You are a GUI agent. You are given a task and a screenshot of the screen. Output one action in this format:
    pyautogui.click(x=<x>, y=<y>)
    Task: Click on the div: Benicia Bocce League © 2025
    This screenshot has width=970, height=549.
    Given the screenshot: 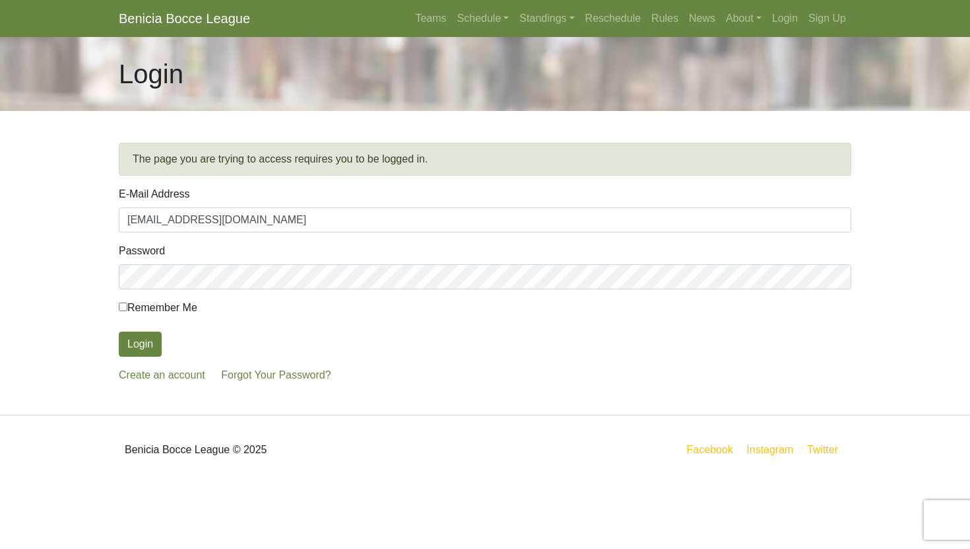 What is the action you would take?
    pyautogui.click(x=297, y=450)
    